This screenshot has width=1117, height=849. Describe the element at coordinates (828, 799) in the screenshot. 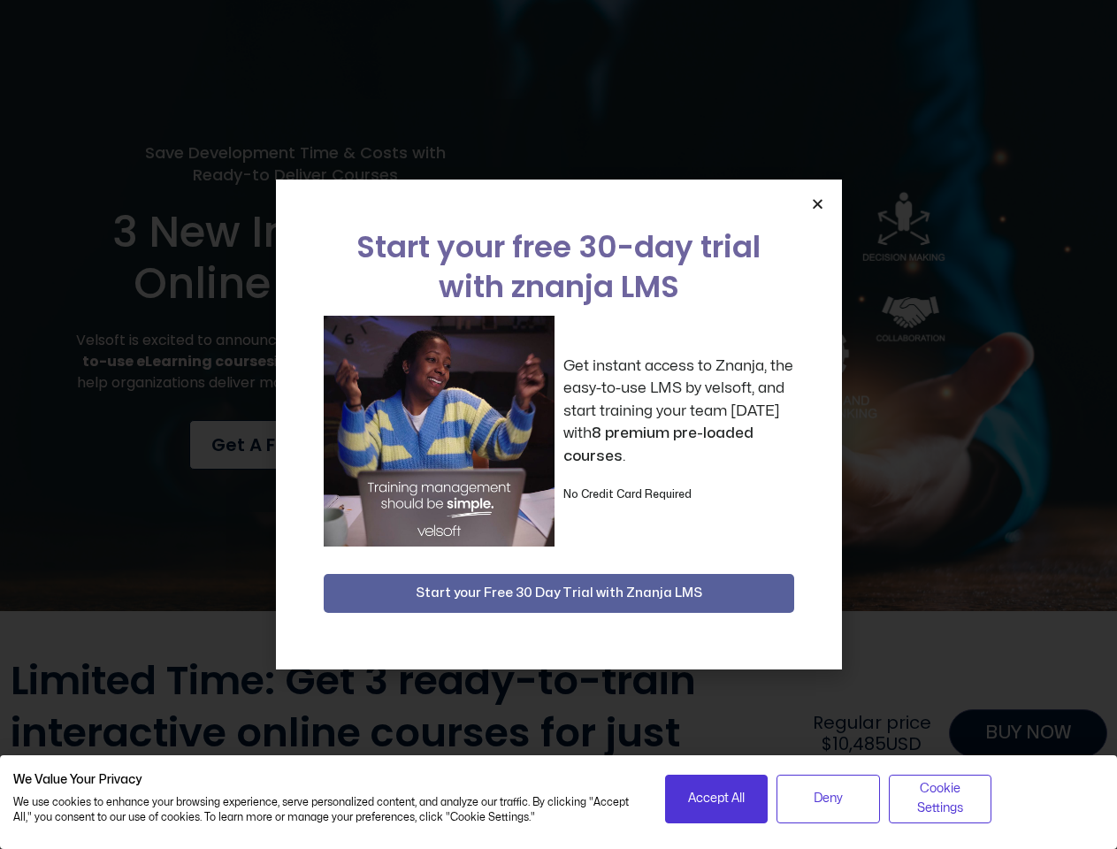

I see `button: Deny all cookies` at that location.